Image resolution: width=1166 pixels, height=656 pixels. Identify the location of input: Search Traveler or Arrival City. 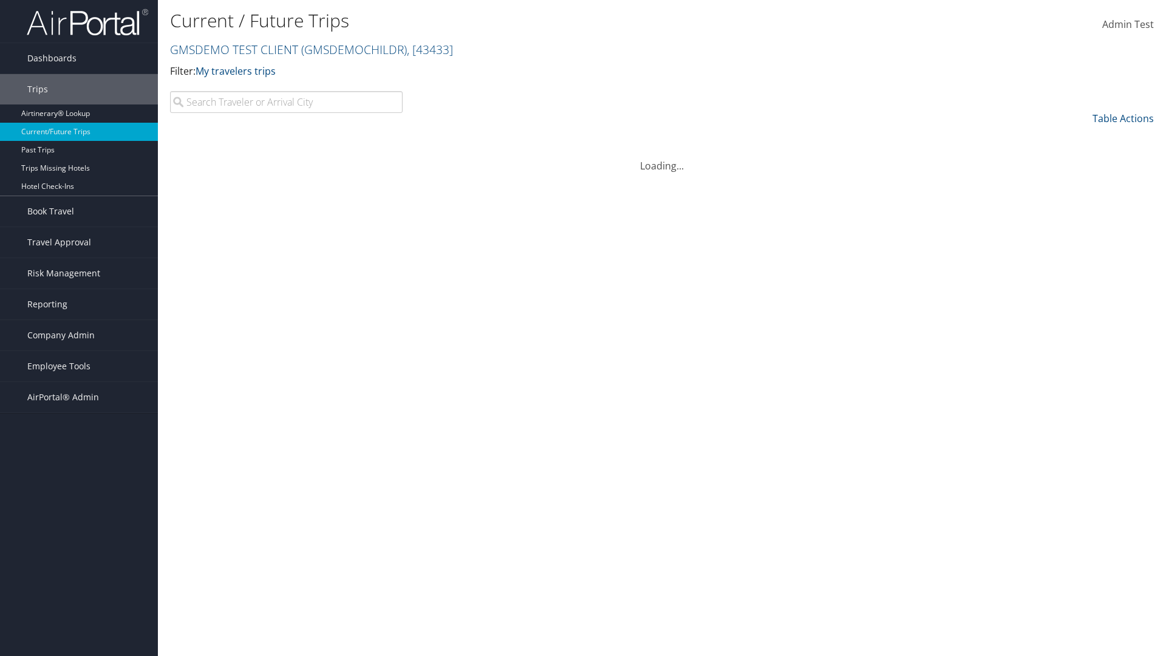
(286, 102).